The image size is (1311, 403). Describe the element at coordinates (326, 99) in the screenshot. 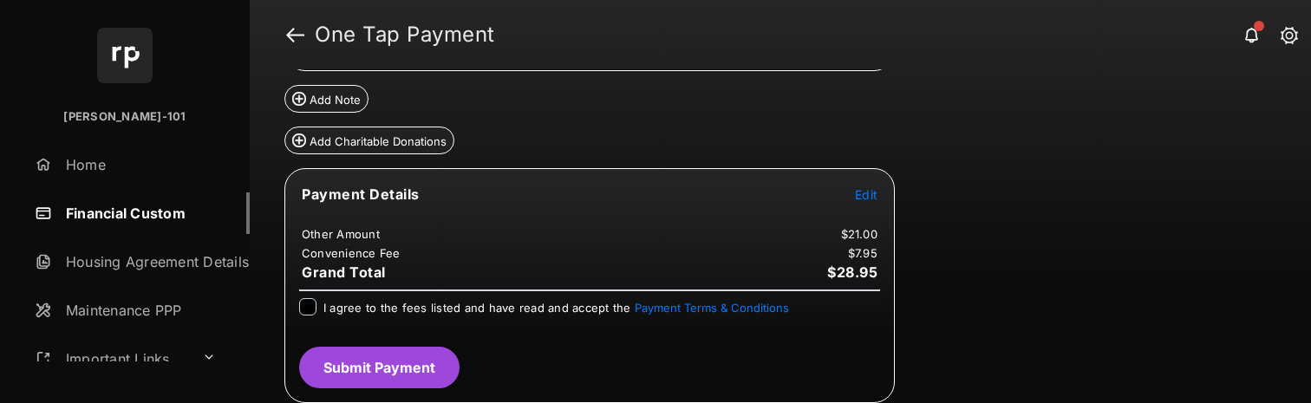

I see `button: Add Note` at that location.